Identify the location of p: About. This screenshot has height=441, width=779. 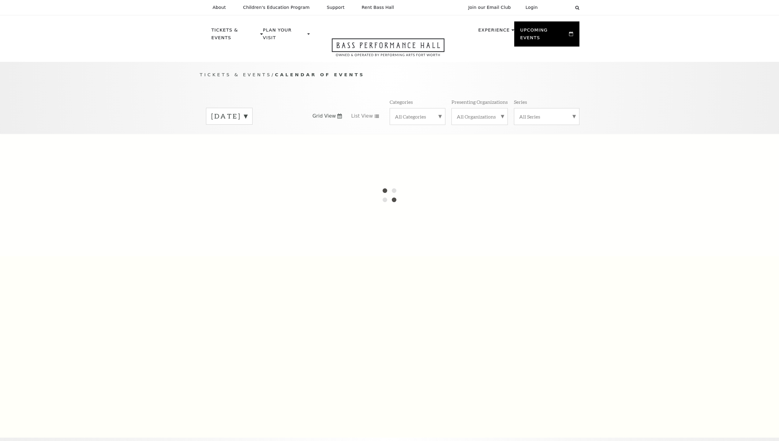
(219, 7).